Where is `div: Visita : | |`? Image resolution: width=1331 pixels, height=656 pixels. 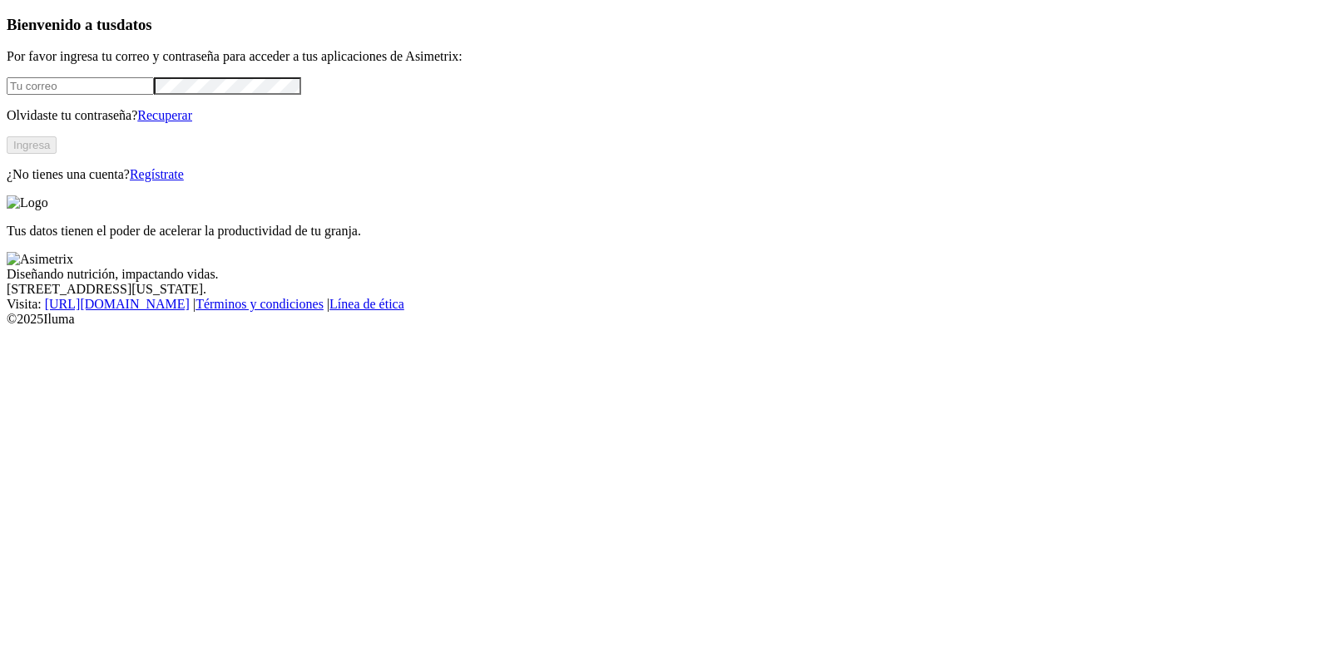
div: Visita : | | is located at coordinates (665, 304).